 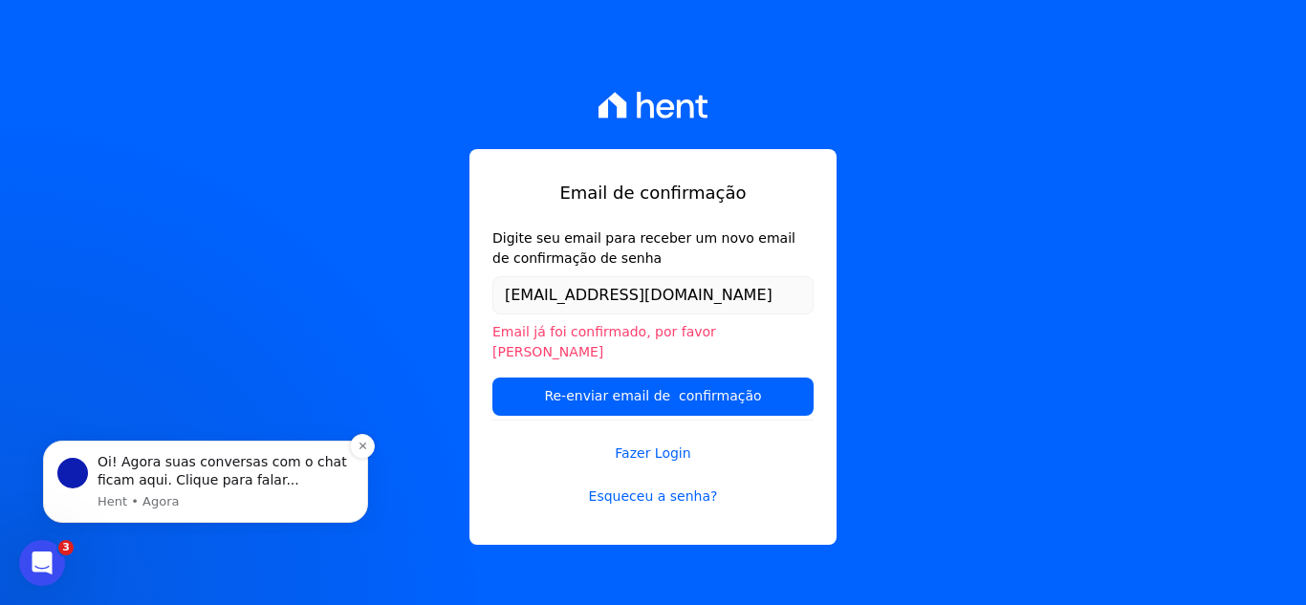 I want to click on span: 3, so click(x=66, y=548).